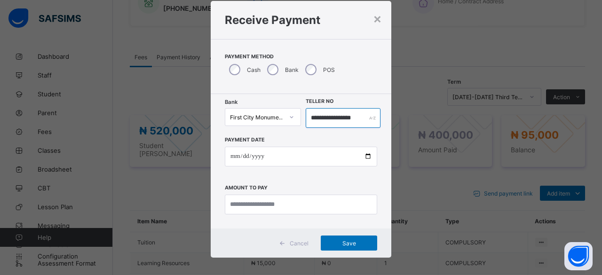 The height and width of the screenshot is (275, 602). I want to click on label: Teller No, so click(319, 101).